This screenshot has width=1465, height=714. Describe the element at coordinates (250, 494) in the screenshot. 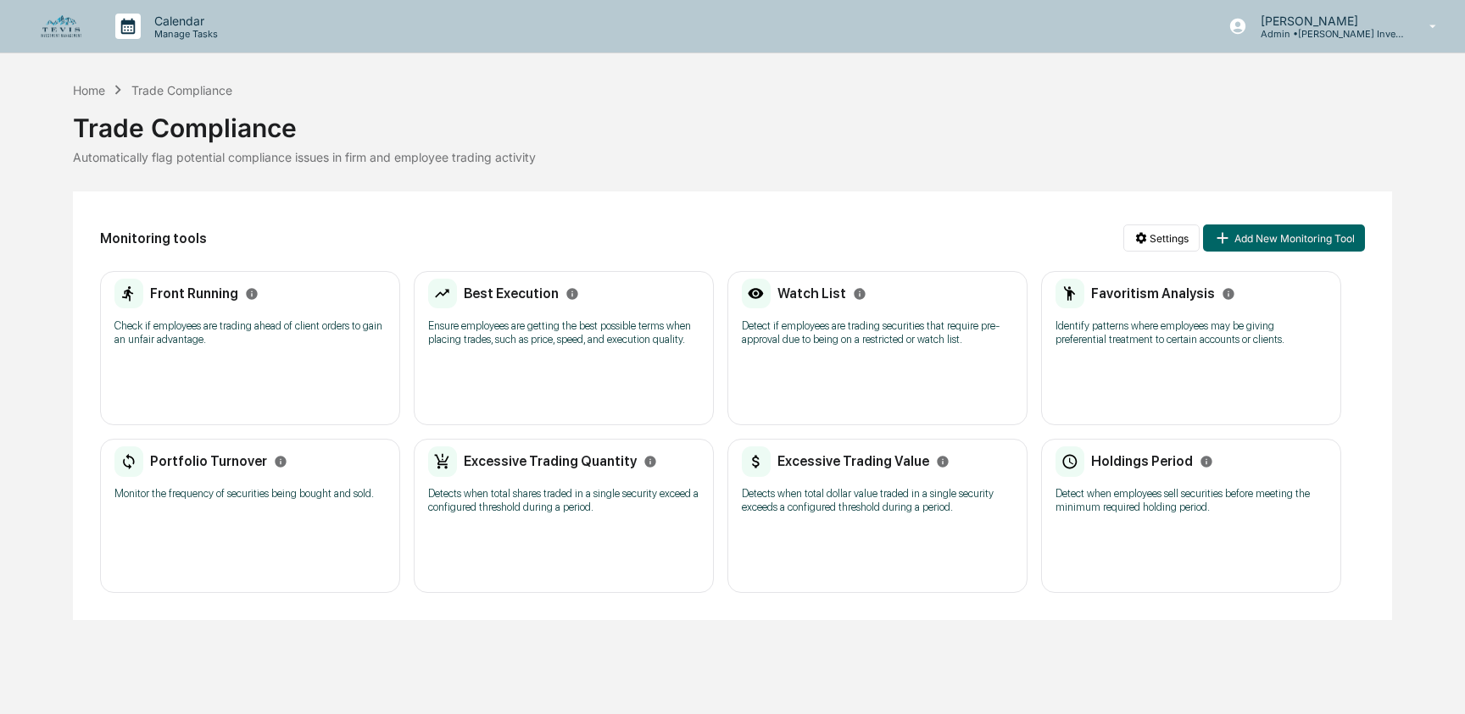

I see `p: Monitor the frequency of securities being bought and sold.` at that location.